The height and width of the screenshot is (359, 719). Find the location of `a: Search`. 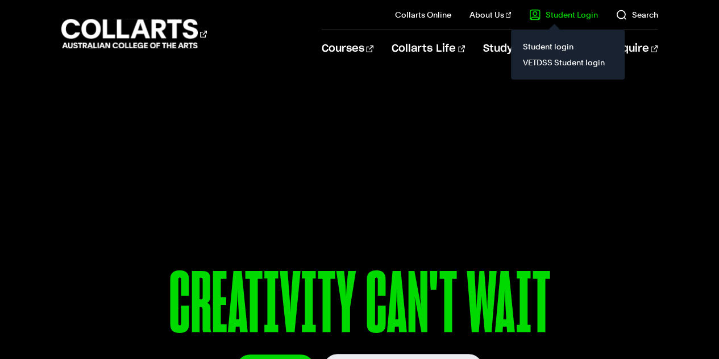

a: Search is located at coordinates (636, 15).